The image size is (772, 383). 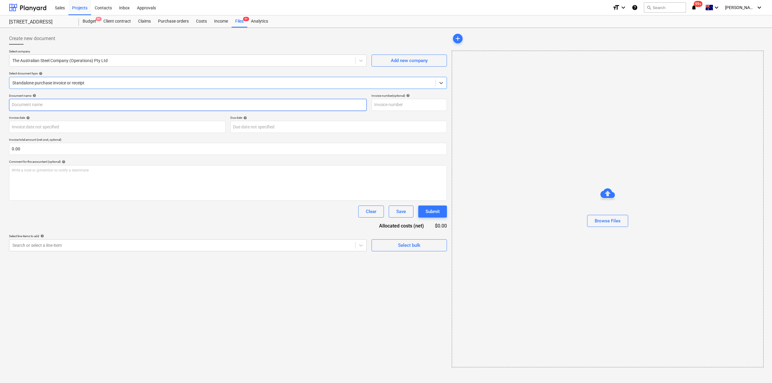 I want to click on div: Save, so click(x=401, y=212).